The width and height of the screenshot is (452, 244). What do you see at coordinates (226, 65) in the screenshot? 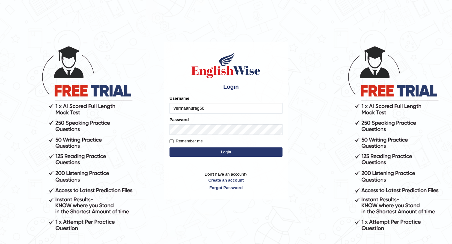
I see `img: Logo of English Wise sign in for intelligent practice with AI` at bounding box center [226, 65].